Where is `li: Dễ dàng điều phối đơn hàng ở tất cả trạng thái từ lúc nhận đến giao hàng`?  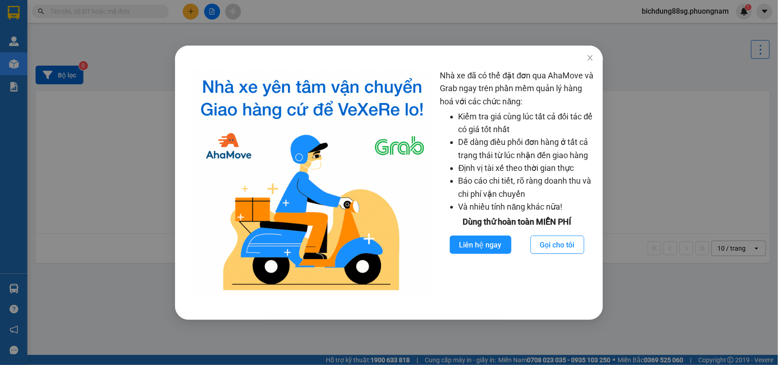
li: Dễ dàng điều phối đơn hàng ở tất cả trạng thái từ lúc nhận đến giao hàng is located at coordinates (526, 149).